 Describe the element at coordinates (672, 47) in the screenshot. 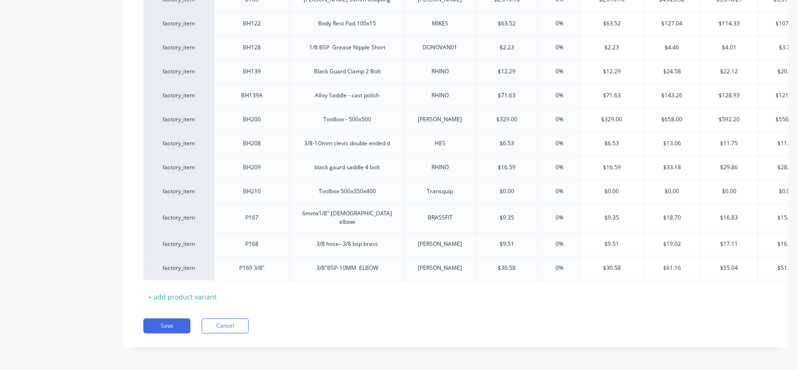

I see `div: $4.46` at that location.